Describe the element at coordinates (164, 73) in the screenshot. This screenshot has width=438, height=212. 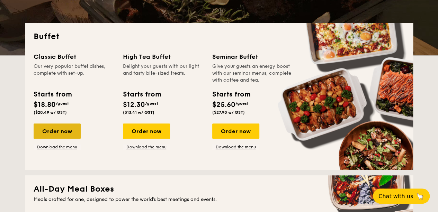
I see `div: Delight your guests with our light and tasty bite-sized treats.` at that location.